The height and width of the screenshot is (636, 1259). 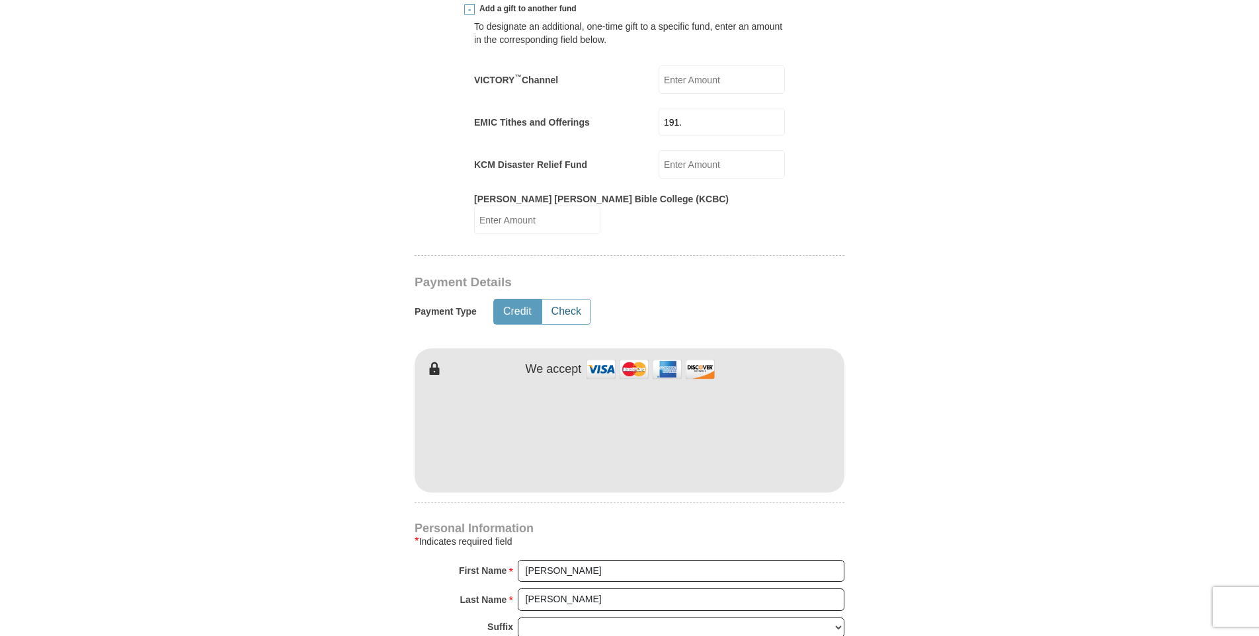 I want to click on strong: Last Name, so click(x=484, y=600).